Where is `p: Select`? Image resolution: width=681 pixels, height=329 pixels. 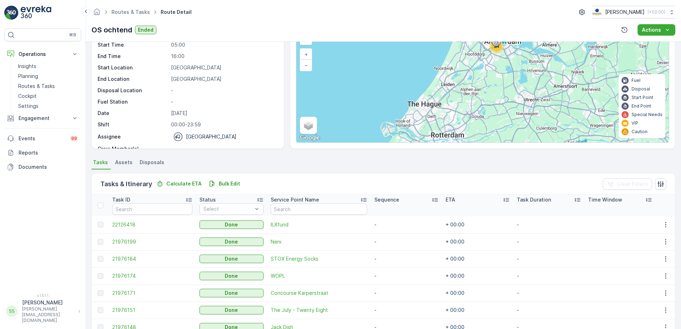 p: Select is located at coordinates (228, 209).